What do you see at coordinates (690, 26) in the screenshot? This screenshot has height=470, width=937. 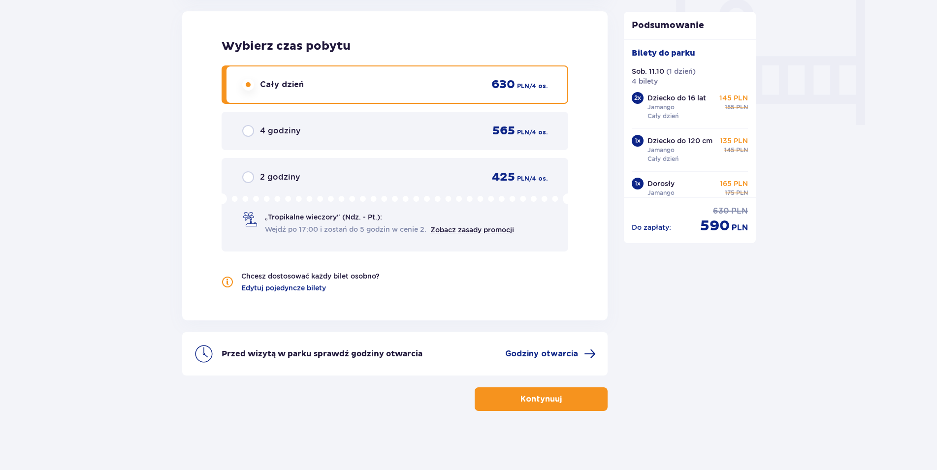 I see `p: Podsumowanie` at bounding box center [690, 26].